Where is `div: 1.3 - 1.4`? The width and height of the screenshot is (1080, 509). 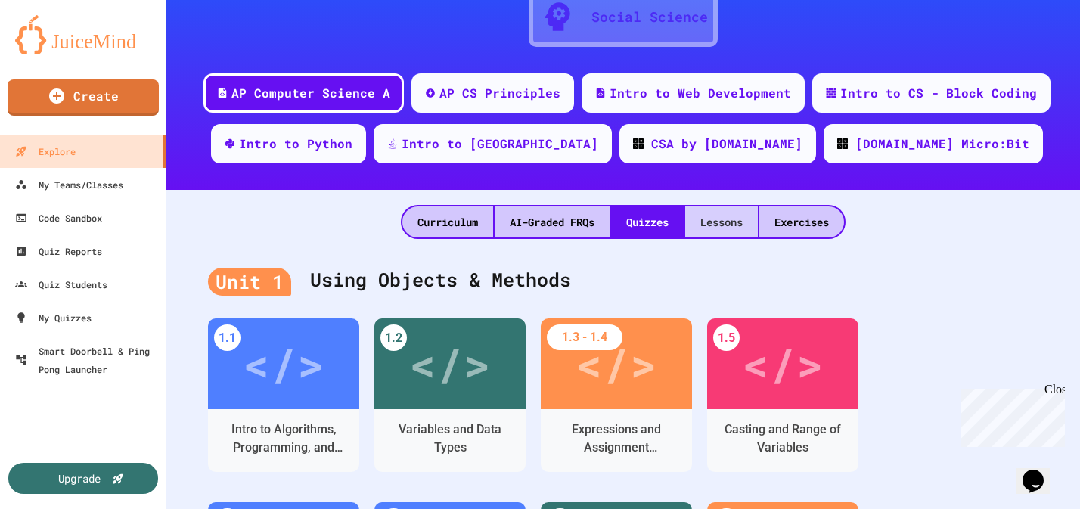
div: 1.3 - 1.4 is located at coordinates (585, 337).